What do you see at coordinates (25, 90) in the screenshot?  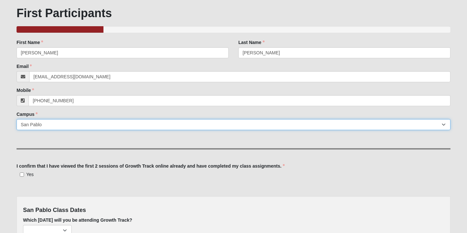 I see `label: Mobile` at bounding box center [25, 90].